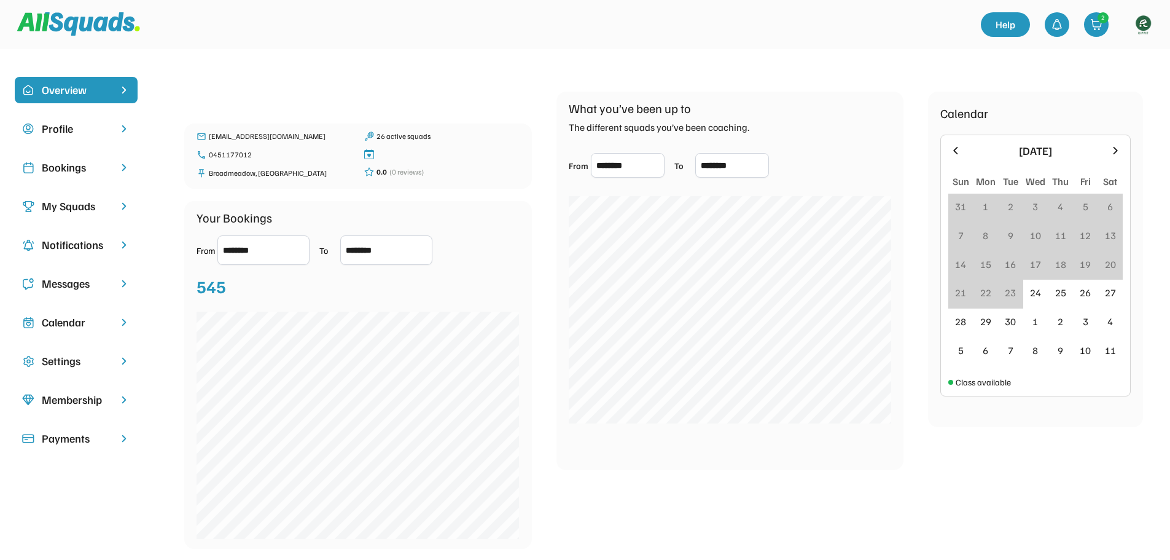 This screenshot has width=1170, height=560. Describe the element at coordinates (630, 108) in the screenshot. I see `div: What you’ve been up to` at that location.